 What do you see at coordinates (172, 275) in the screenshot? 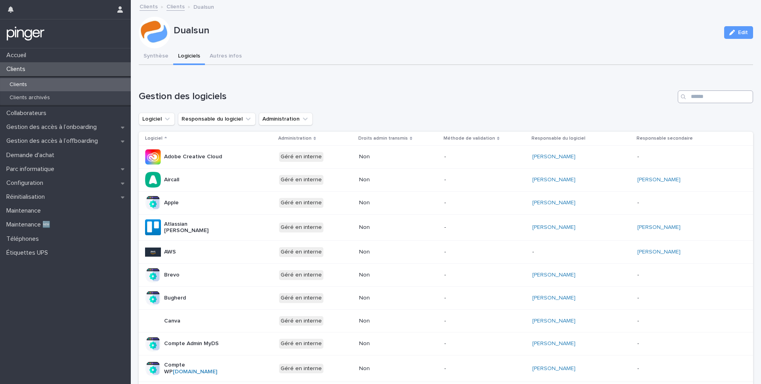
I see `p: Brevo` at bounding box center [172, 275].